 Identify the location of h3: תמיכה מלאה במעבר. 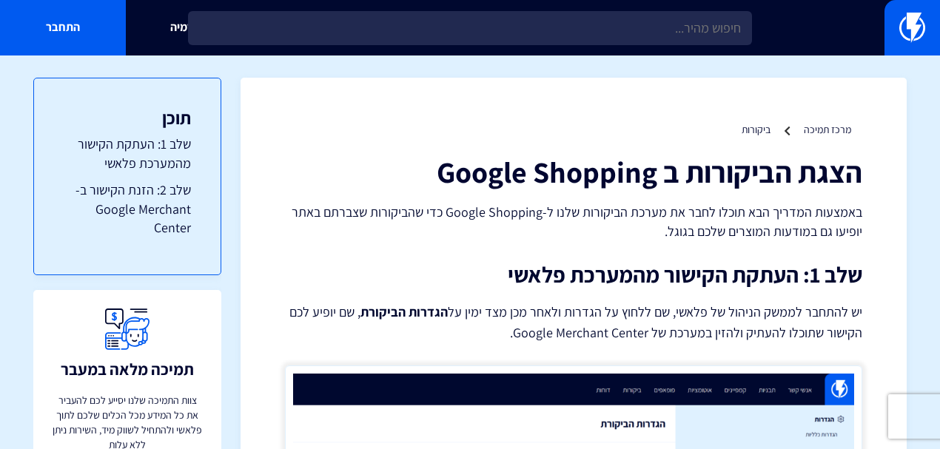
(127, 369).